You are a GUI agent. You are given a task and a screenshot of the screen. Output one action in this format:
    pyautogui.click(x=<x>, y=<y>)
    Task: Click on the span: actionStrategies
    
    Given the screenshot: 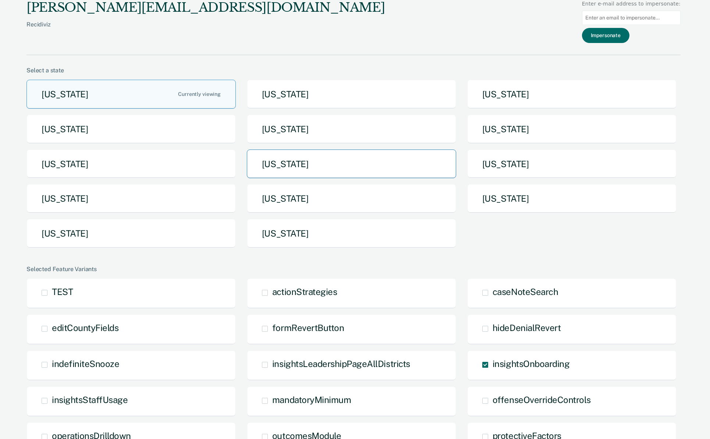 What is the action you would take?
    pyautogui.click(x=304, y=292)
    